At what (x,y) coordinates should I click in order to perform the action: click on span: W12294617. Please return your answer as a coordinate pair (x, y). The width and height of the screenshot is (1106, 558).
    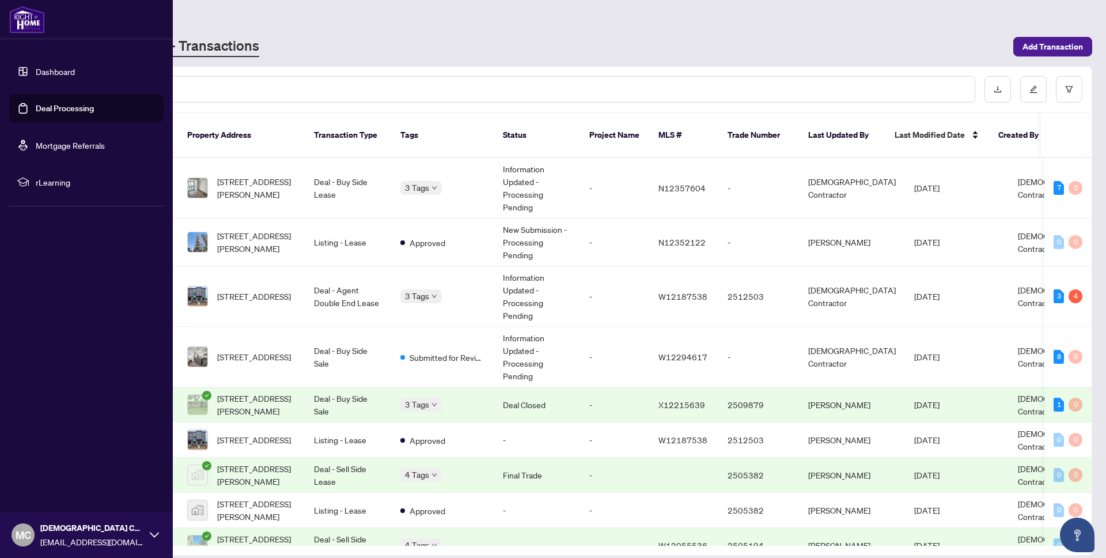
    Looking at the image, I should click on (683, 357).